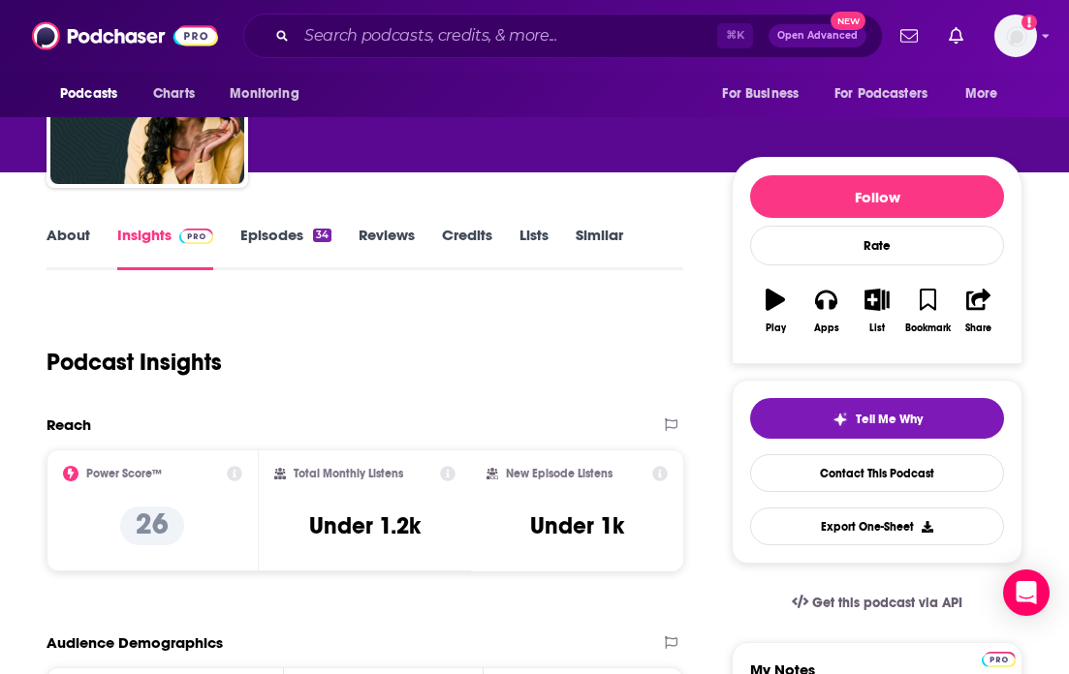  Describe the element at coordinates (979, 311) in the screenshot. I see `button: Share` at that location.